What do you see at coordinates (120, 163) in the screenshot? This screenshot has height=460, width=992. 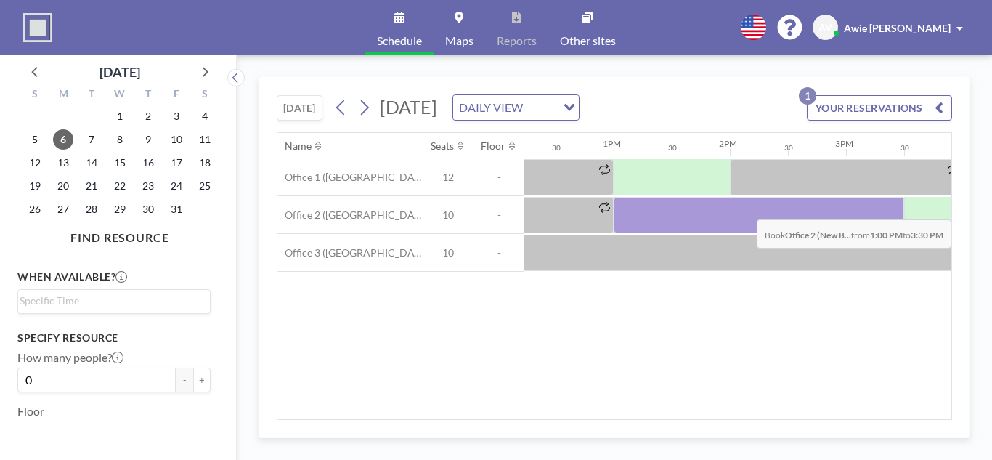 I see `span: Wednesday, October 15, 2025` at bounding box center [120, 163].